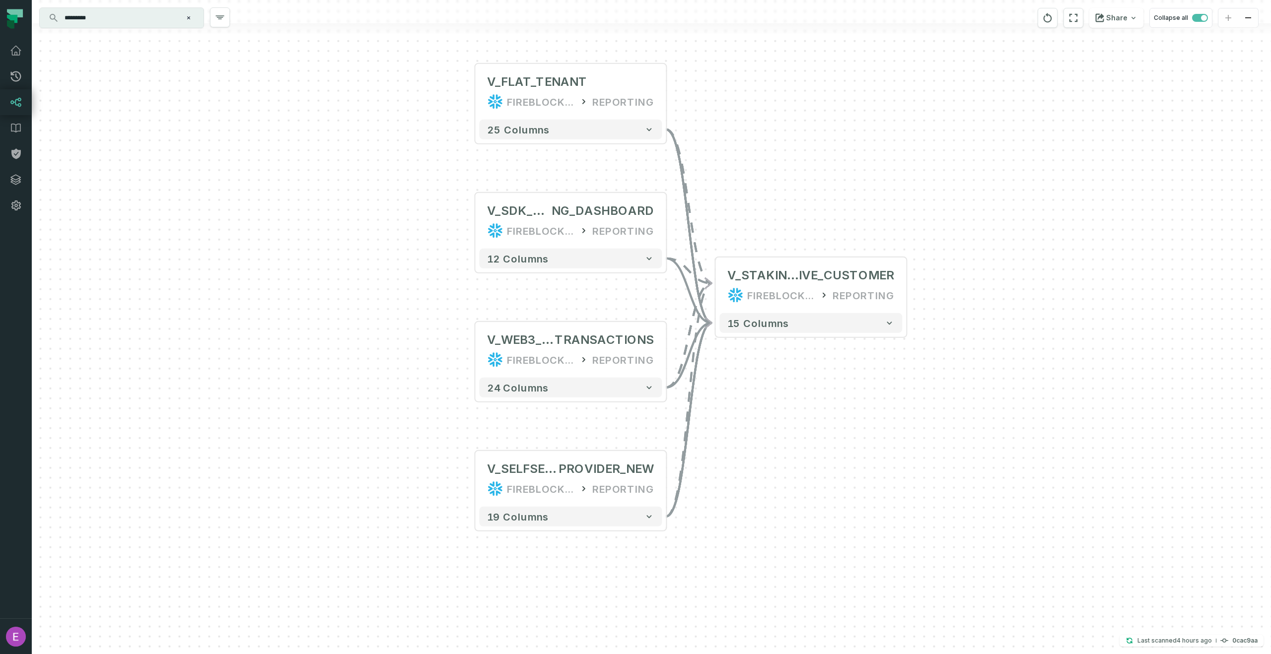  Describe the element at coordinates (758, 323) in the screenshot. I see `span: 15 columns` at that location.